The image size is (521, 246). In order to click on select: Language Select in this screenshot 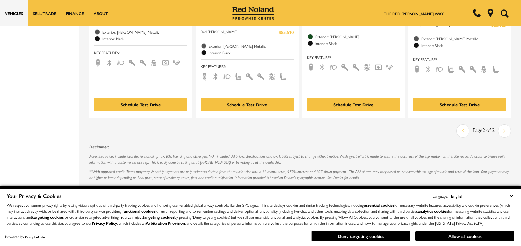, I will do `click(482, 196)`.